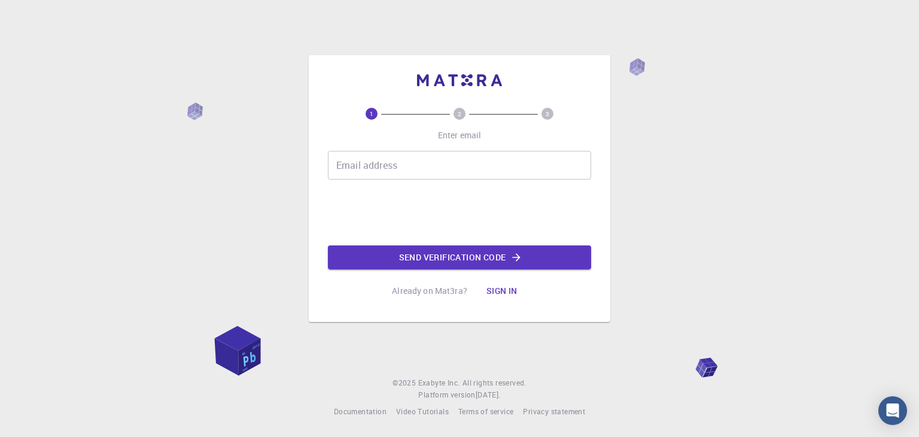  What do you see at coordinates (372, 114) in the screenshot?
I see `text: 1` at bounding box center [372, 114].